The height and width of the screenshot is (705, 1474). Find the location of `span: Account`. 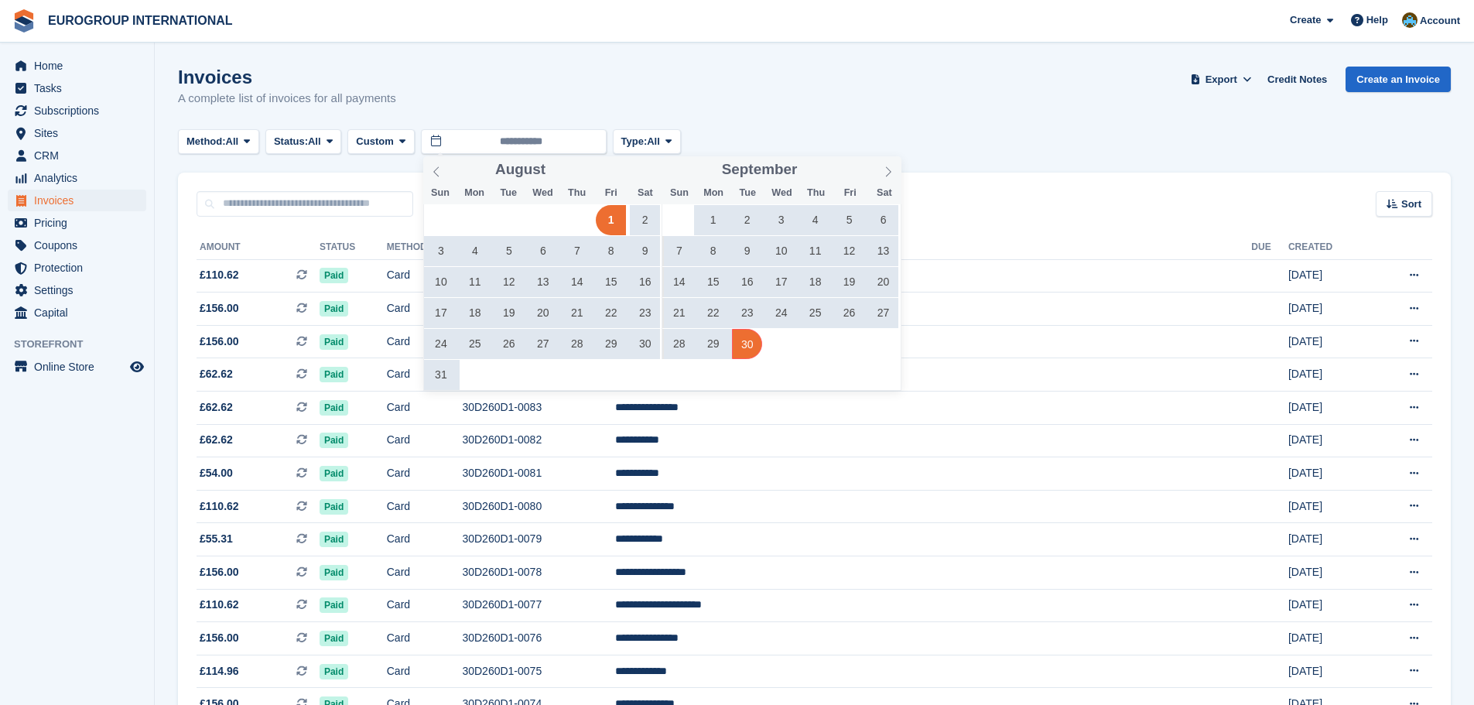

span: Account is located at coordinates (1440, 21).